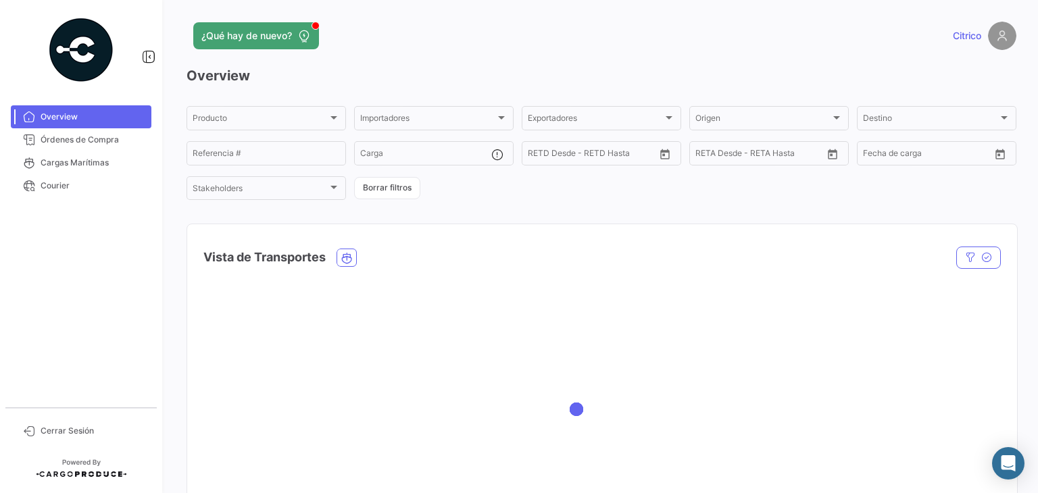 This screenshot has width=1038, height=493. I want to click on span: Stakeholders, so click(260, 191).